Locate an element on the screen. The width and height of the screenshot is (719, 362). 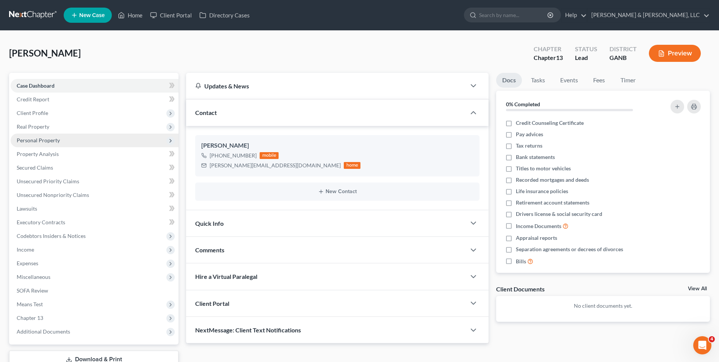
input: Search by name... is located at coordinates (514, 15).